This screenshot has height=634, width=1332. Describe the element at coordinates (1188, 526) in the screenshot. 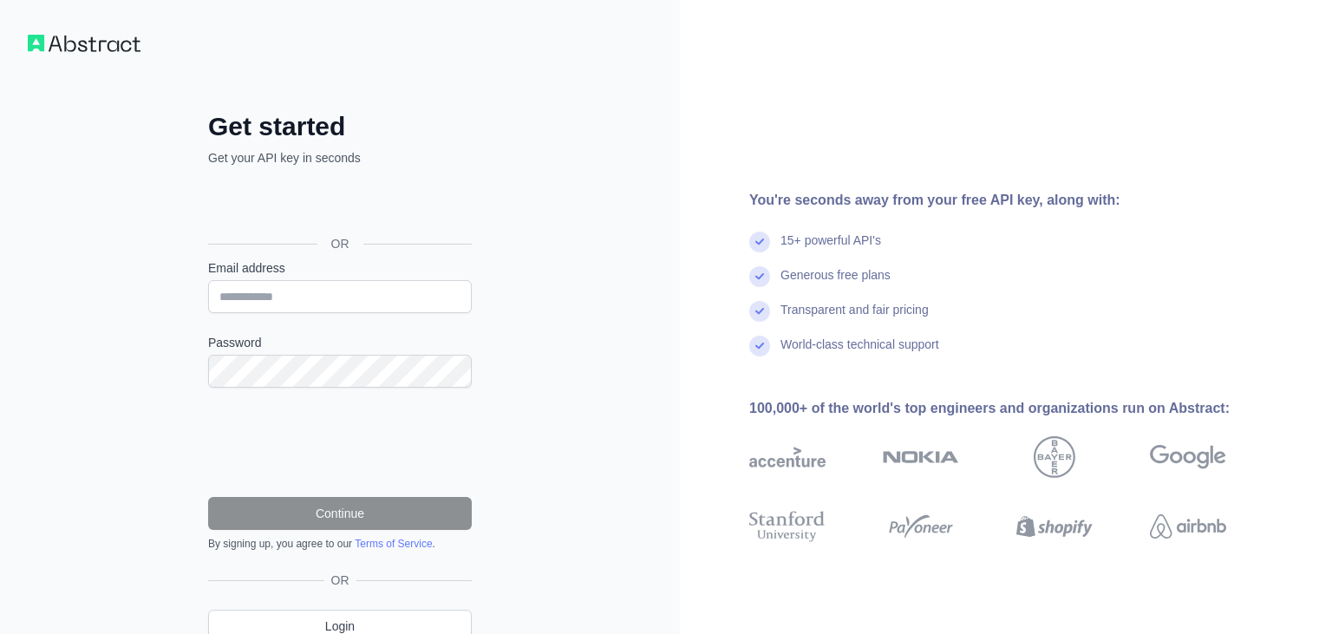

I see `img: airbnb` at that location.